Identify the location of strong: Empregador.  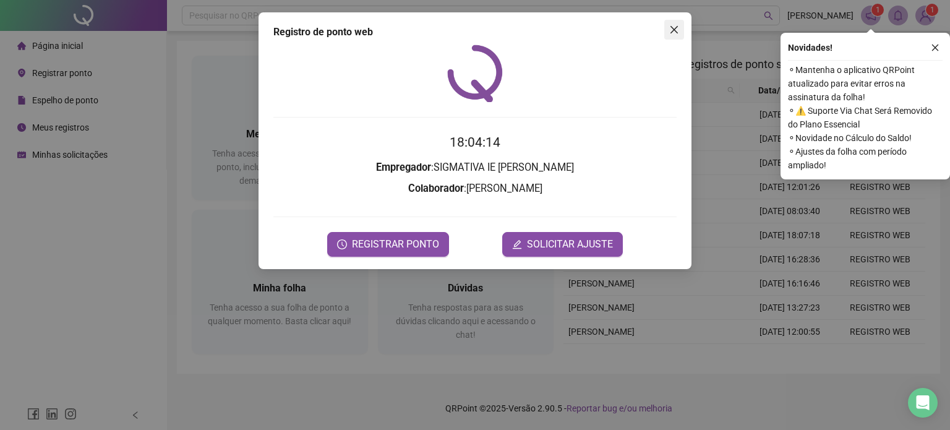
(403, 167).